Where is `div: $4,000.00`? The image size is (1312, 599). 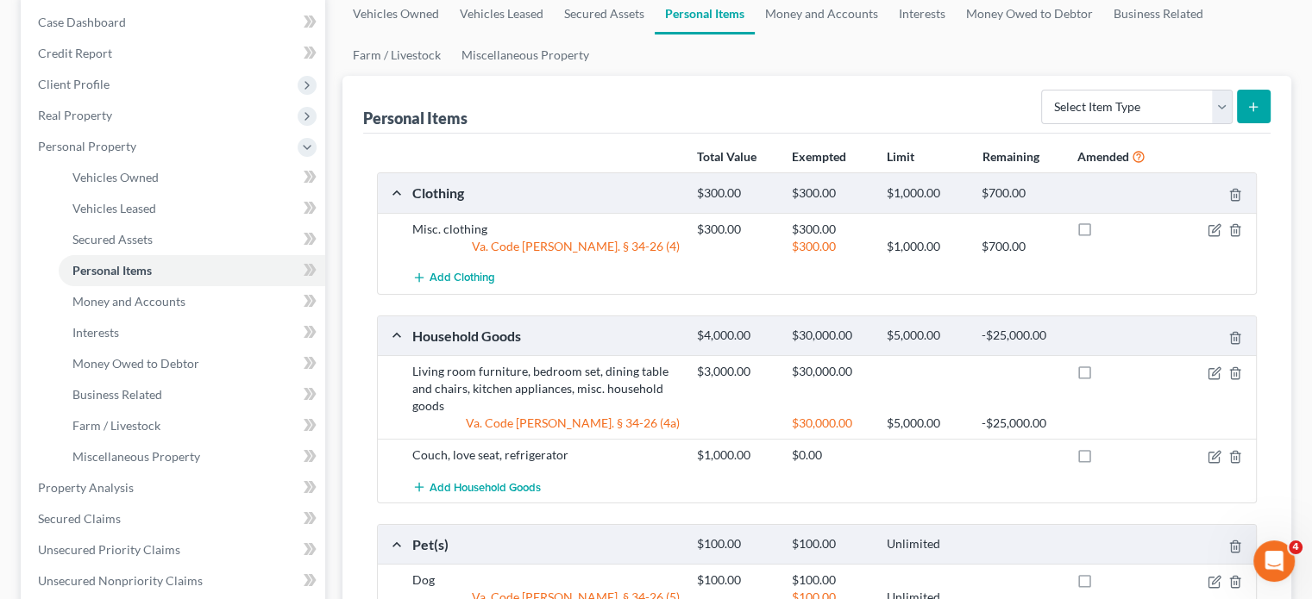 div: $4,000.00 is located at coordinates (736, 335).